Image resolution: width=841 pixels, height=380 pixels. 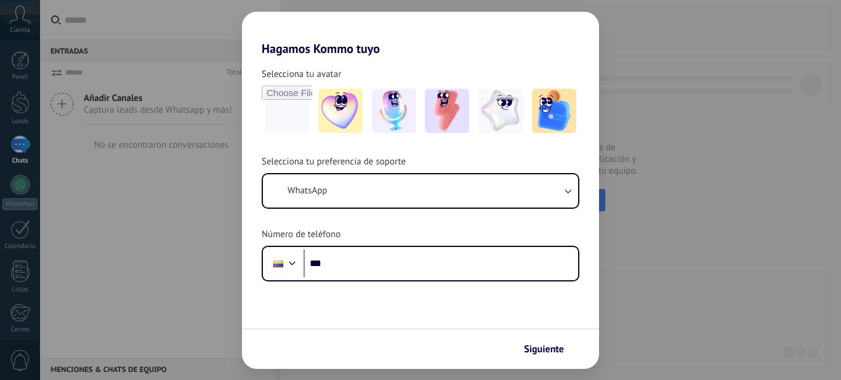 I want to click on img: -2.jpeg, so click(x=394, y=111).